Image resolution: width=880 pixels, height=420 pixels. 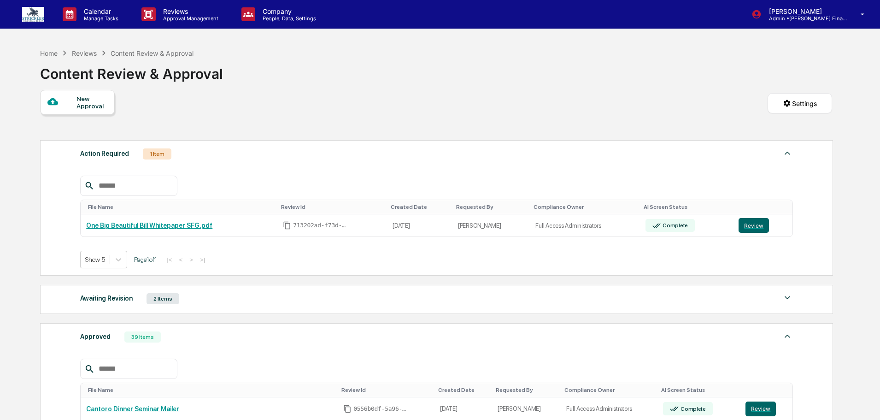 What do you see at coordinates (100, 18) in the screenshot?
I see `p: Manage Tasks` at bounding box center [100, 18].